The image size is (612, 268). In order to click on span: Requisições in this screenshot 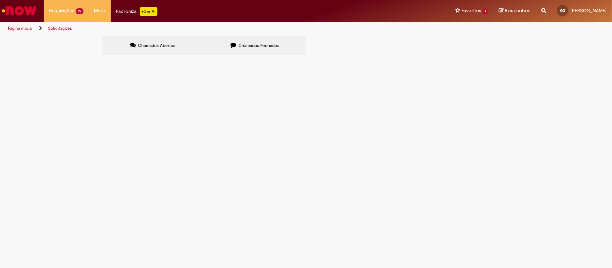, I will do `click(62, 11)`.